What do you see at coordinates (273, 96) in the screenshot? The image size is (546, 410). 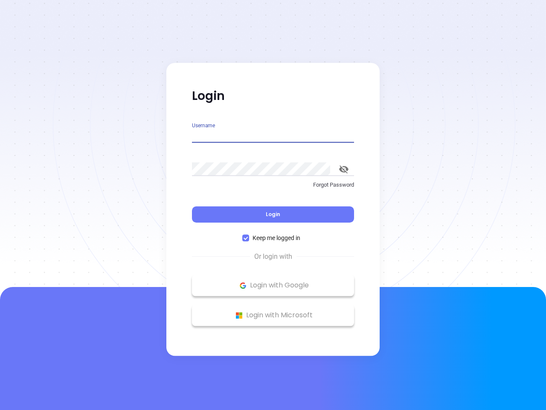 I see `p: Login` at bounding box center [273, 96].